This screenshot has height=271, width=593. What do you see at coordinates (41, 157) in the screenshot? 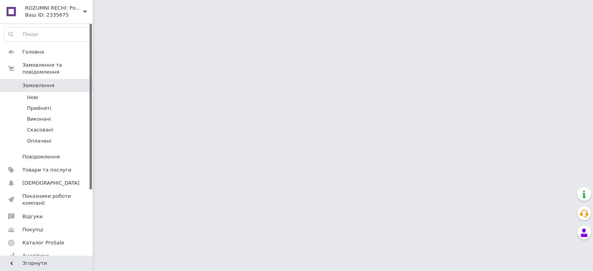
I see `span: Повідомлення` at bounding box center [41, 157].